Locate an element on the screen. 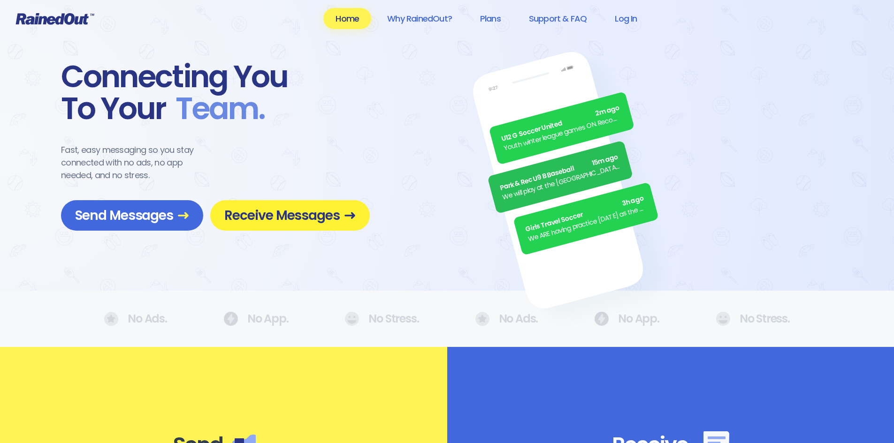 The image size is (894, 443). div: Girls Travel Soccer is located at coordinates (585, 214).